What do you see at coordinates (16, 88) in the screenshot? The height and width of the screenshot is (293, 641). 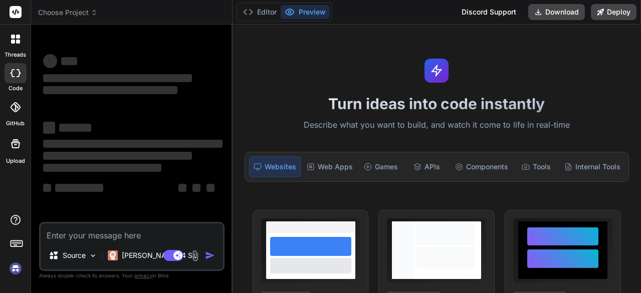 I see `label: code` at bounding box center [16, 88].